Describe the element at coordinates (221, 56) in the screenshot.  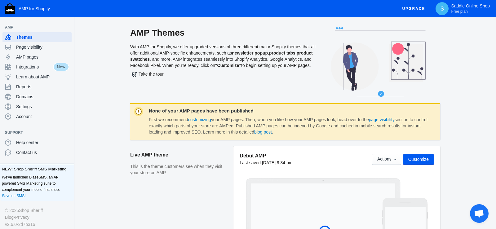
I see `b: product swatches` at that location.